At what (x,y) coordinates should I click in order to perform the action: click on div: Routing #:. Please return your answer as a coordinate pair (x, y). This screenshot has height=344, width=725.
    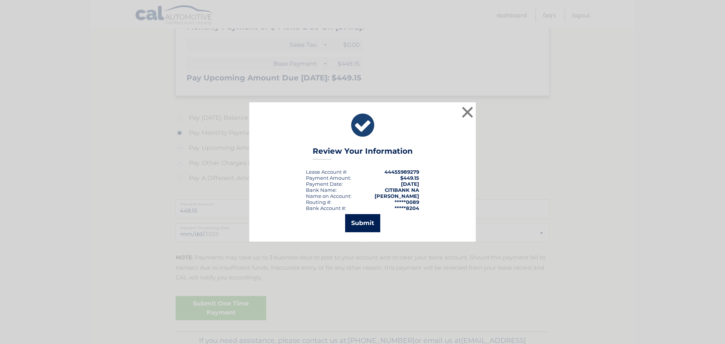
    Looking at the image, I should click on (319, 202).